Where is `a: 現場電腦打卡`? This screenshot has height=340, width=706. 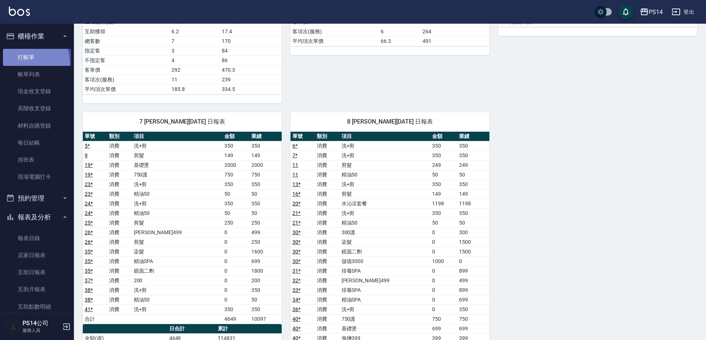 a: 現場電腦打卡 is located at coordinates (37, 177).